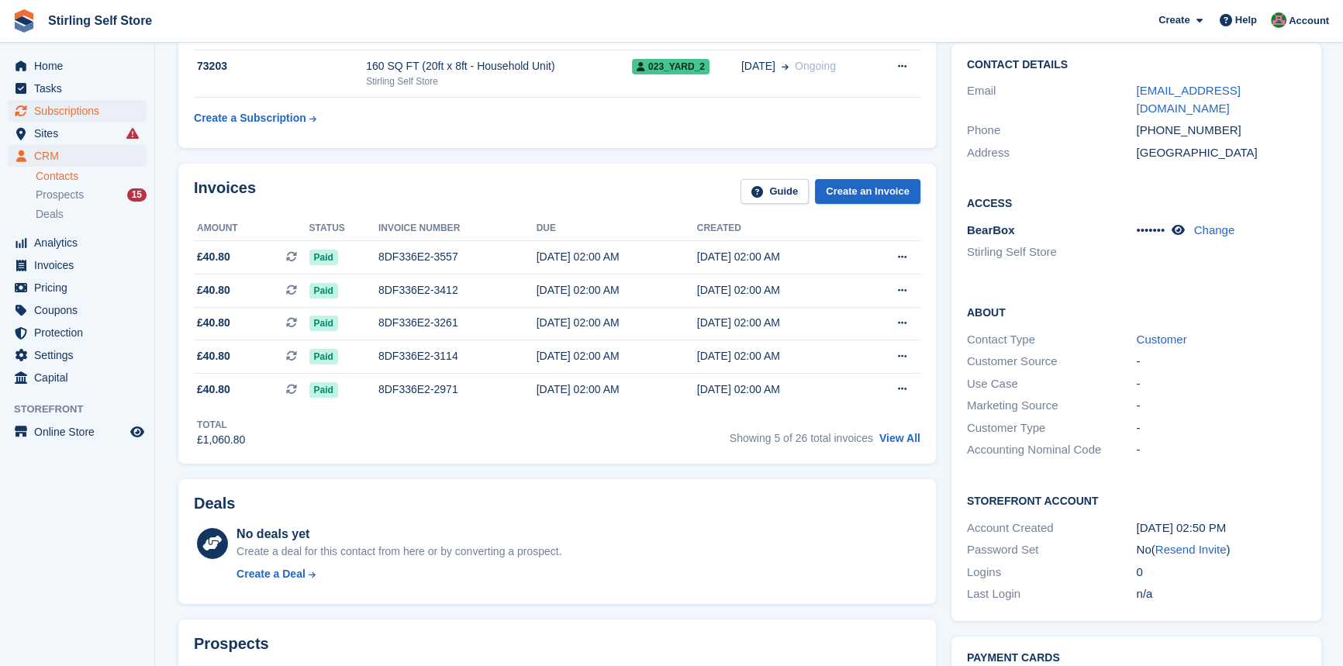 The width and height of the screenshot is (1343, 666). I want to click on span: Showing 5 of 26 total invoices, so click(801, 438).